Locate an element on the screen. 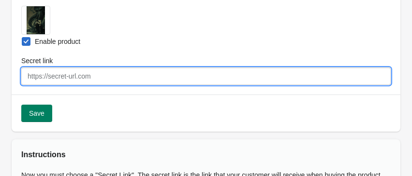 The width and height of the screenshot is (412, 176). span: Enable product is located at coordinates (57, 42).